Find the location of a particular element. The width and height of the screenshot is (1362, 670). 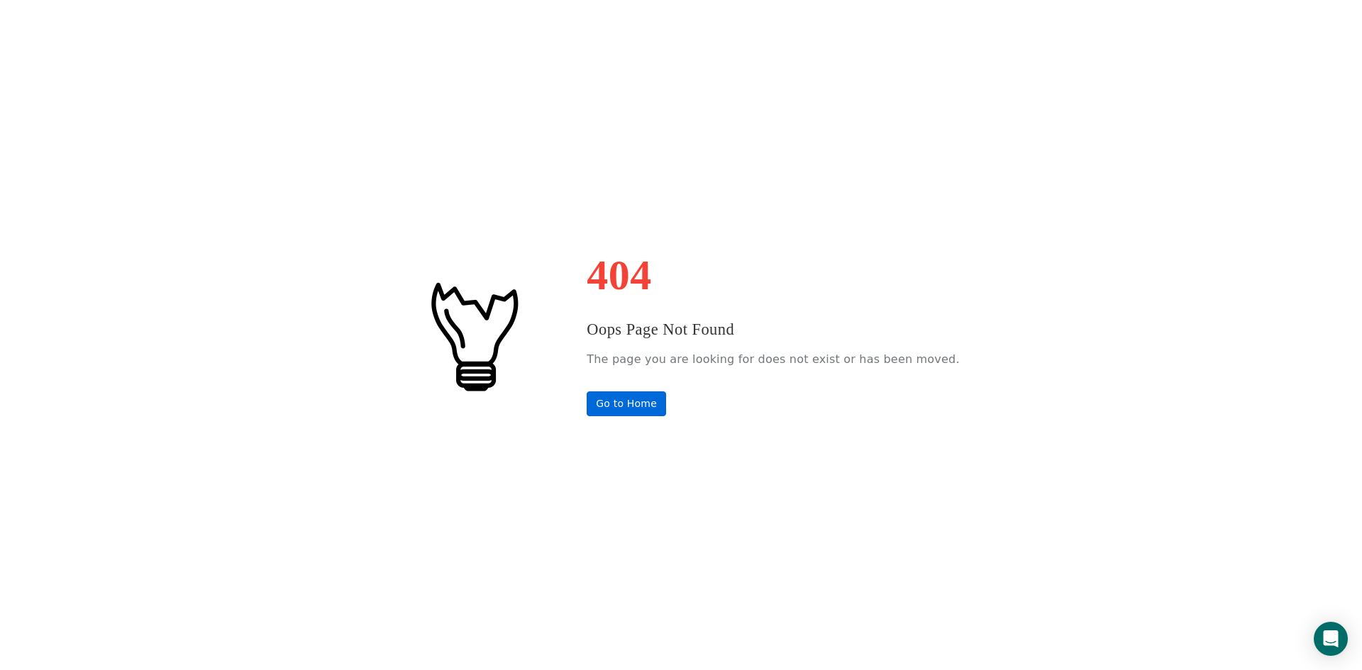

h1: 404 is located at coordinates (772, 275).